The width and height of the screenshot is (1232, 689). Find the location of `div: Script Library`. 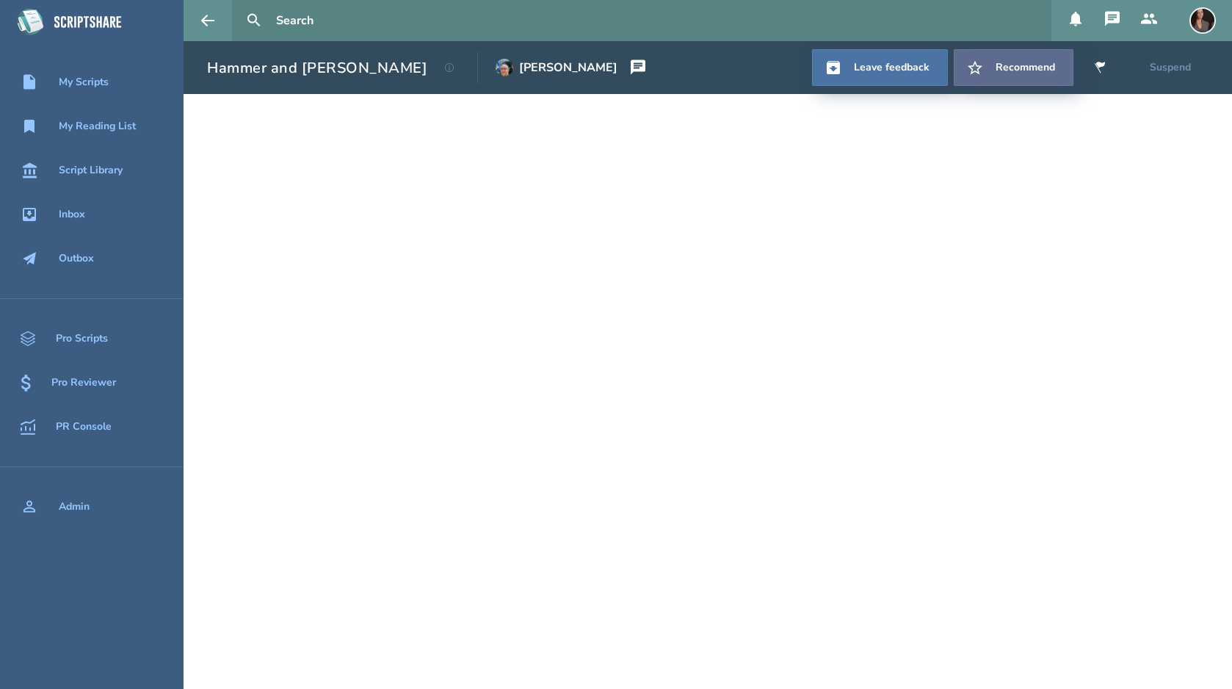

div: Script Library is located at coordinates (90, 170).